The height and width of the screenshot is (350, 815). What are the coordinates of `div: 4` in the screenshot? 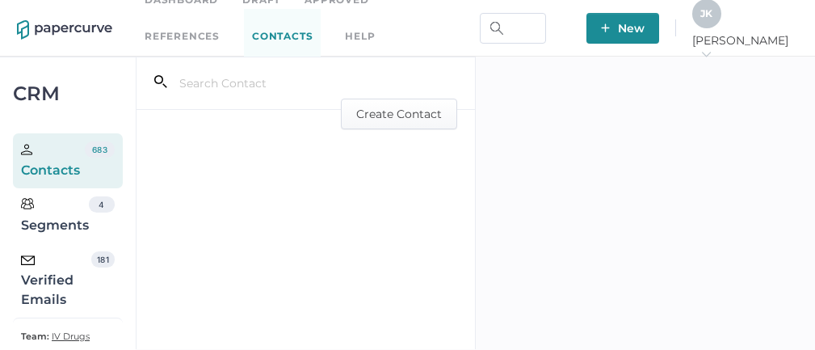 It's located at (102, 204).